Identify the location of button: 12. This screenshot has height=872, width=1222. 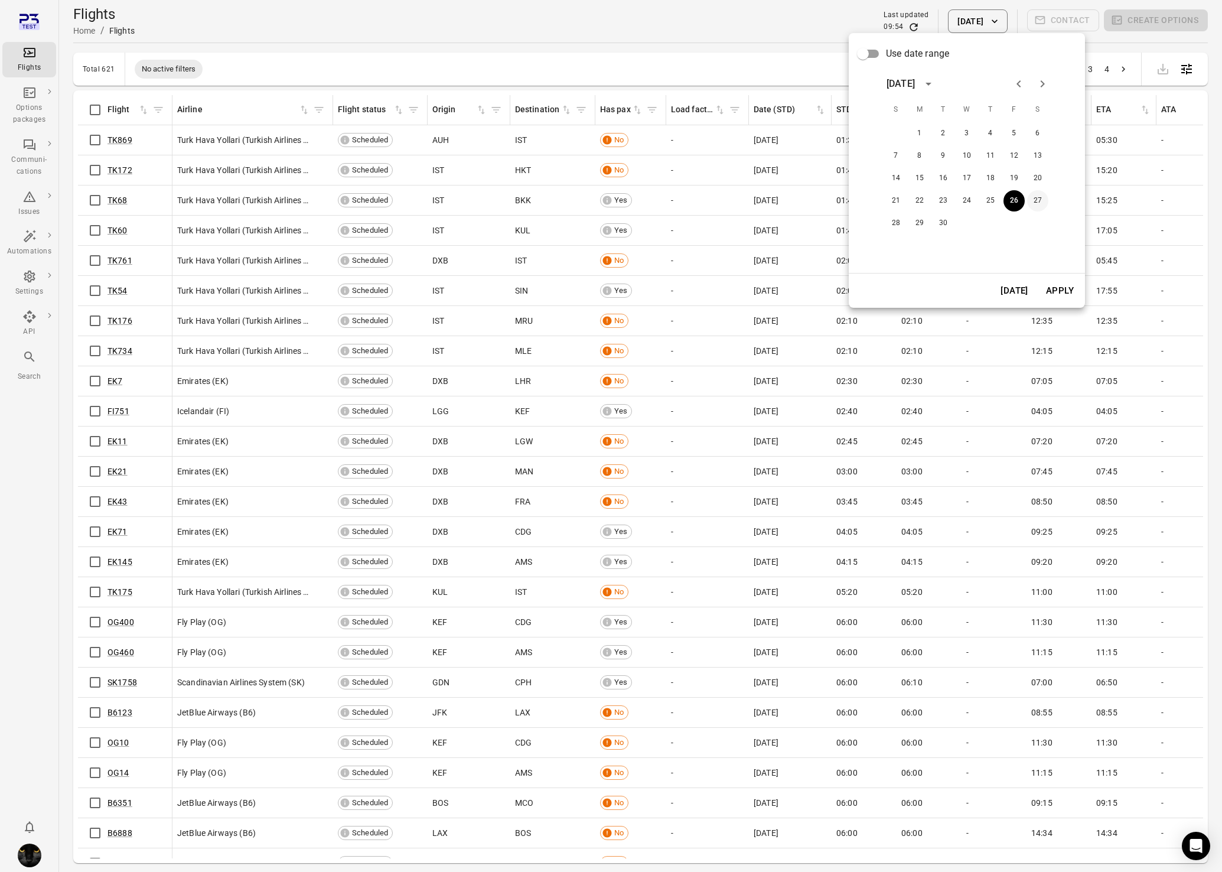
(1014, 156).